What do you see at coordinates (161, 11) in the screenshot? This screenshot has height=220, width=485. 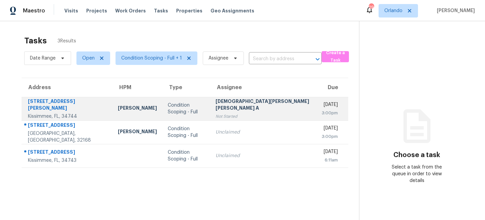 I see `span: Tasks` at bounding box center [161, 11].